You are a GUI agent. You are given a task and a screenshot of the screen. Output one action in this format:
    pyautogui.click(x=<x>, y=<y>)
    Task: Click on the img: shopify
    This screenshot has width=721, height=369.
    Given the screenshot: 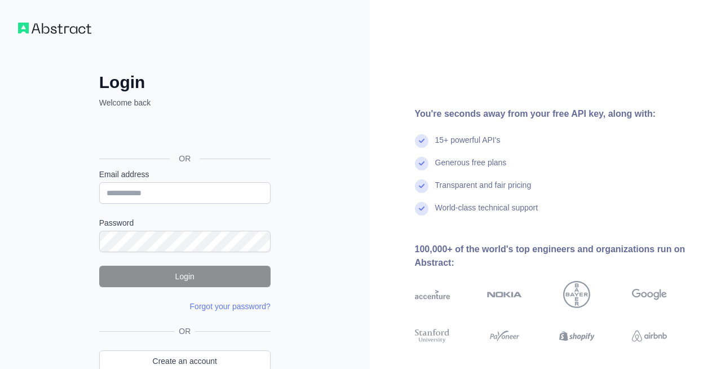 What is the action you would take?
    pyautogui.click(x=577, y=335)
    